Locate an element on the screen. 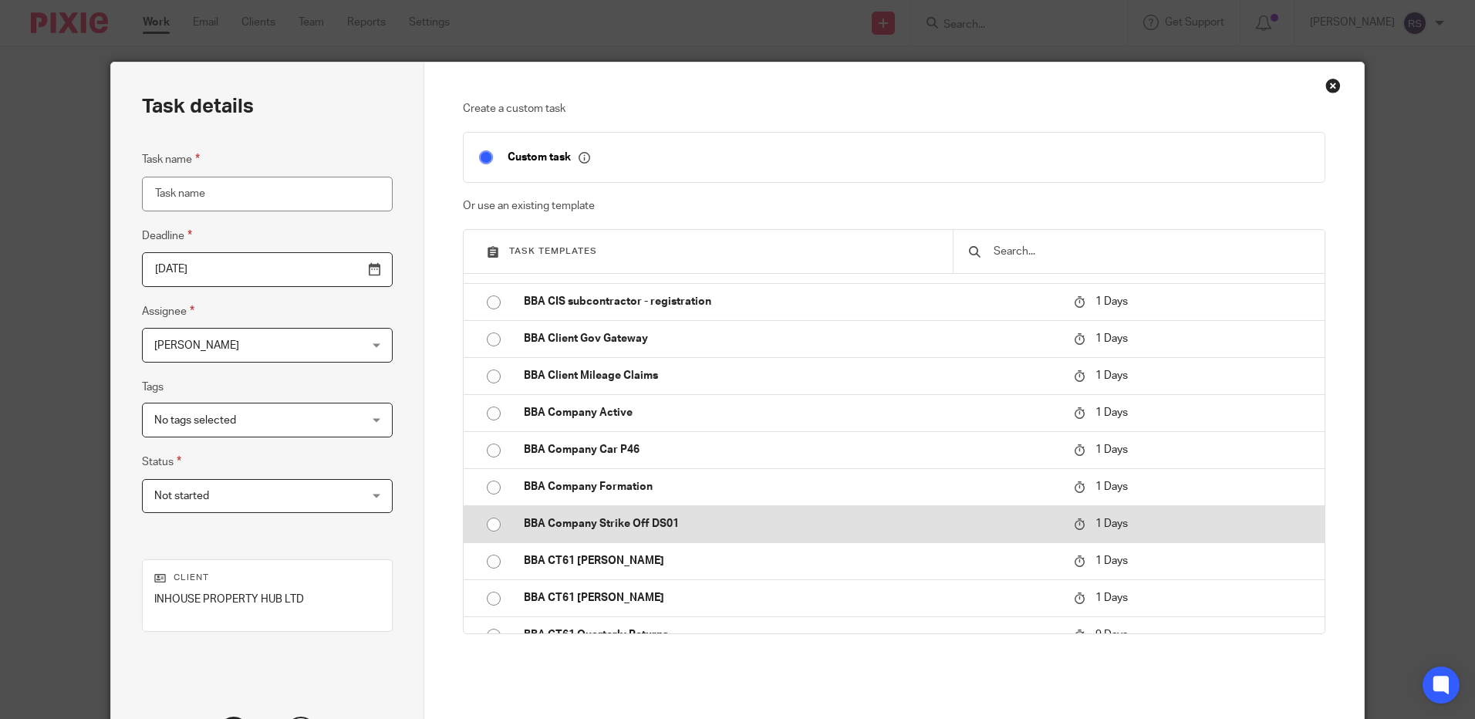  input: Search... is located at coordinates (1150, 252).